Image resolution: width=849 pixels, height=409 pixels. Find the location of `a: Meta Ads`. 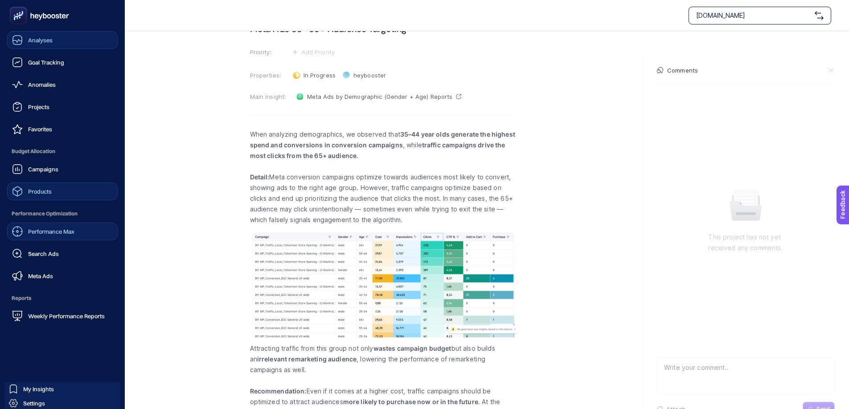

a: Meta Ads is located at coordinates (62, 276).